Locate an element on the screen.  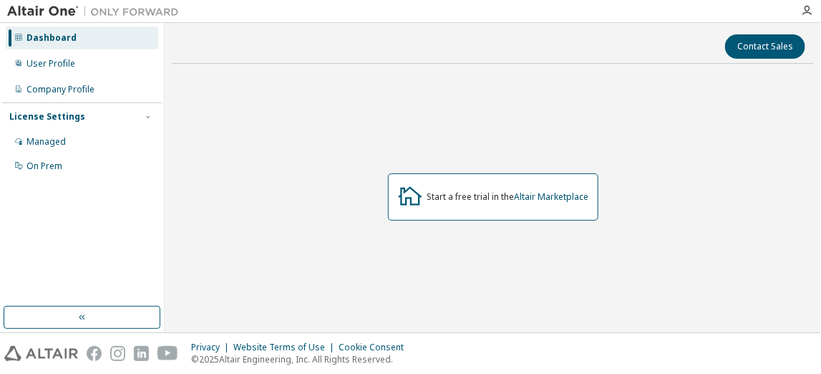
div: Privacy is located at coordinates (212, 347).